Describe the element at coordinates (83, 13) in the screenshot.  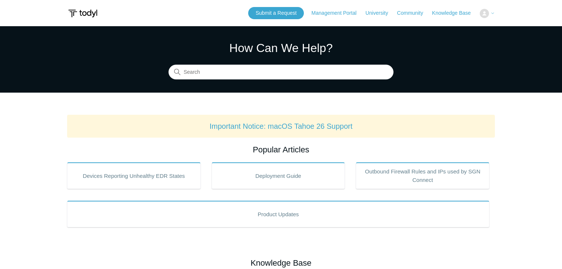
I see `img: Todyl Support Center Help Center home page` at that location.